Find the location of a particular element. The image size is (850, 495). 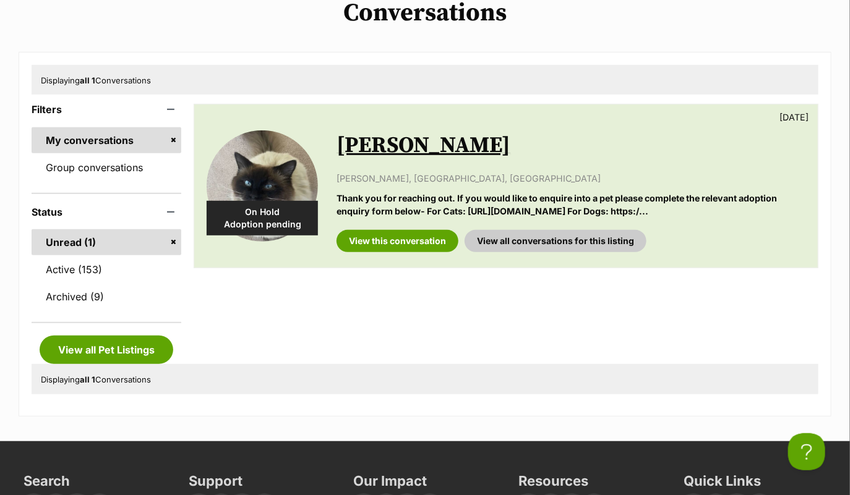

a: View this conversation is located at coordinates (397, 241).